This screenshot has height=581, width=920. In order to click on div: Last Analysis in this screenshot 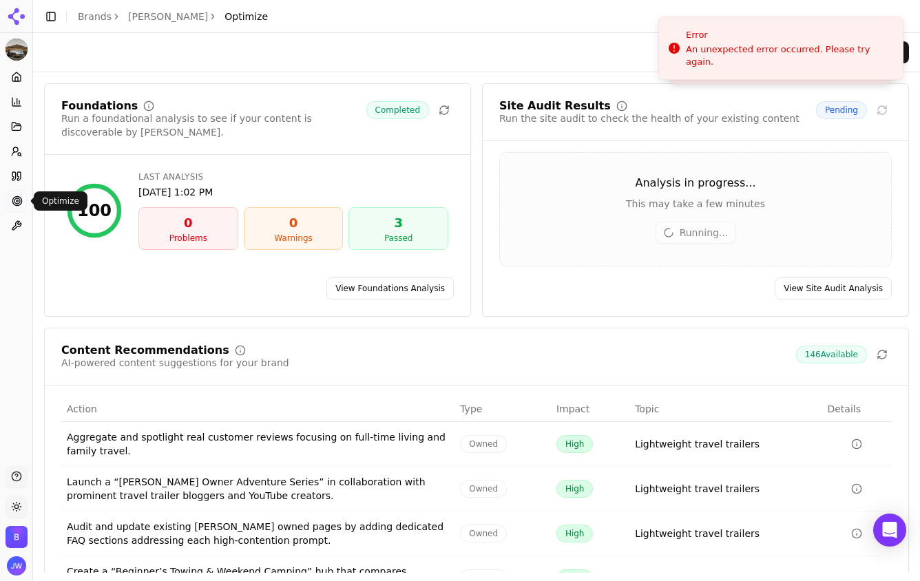, I will do `click(293, 177)`.